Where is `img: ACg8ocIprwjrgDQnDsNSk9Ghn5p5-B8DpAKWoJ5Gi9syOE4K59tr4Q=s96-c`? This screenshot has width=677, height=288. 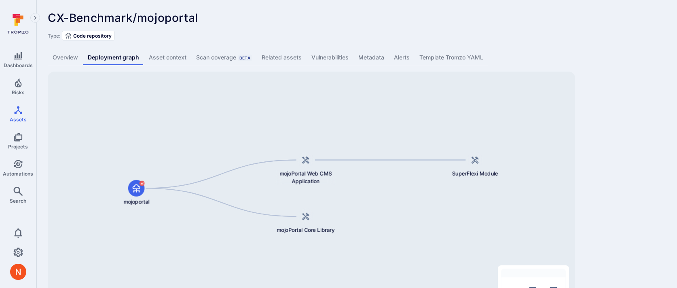
img: ACg8ocIprwjrgDQnDsNSk9Ghn5p5-B8DpAKWoJ5Gi9syOE4K59tr4Q=s96-c is located at coordinates (18, 272).